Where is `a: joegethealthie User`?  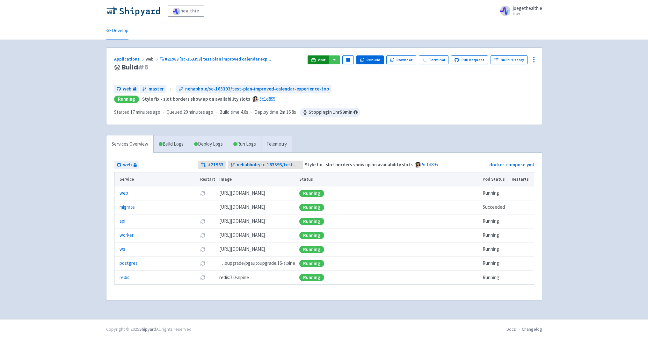
a: joegethealthie User is located at coordinates (519, 11).